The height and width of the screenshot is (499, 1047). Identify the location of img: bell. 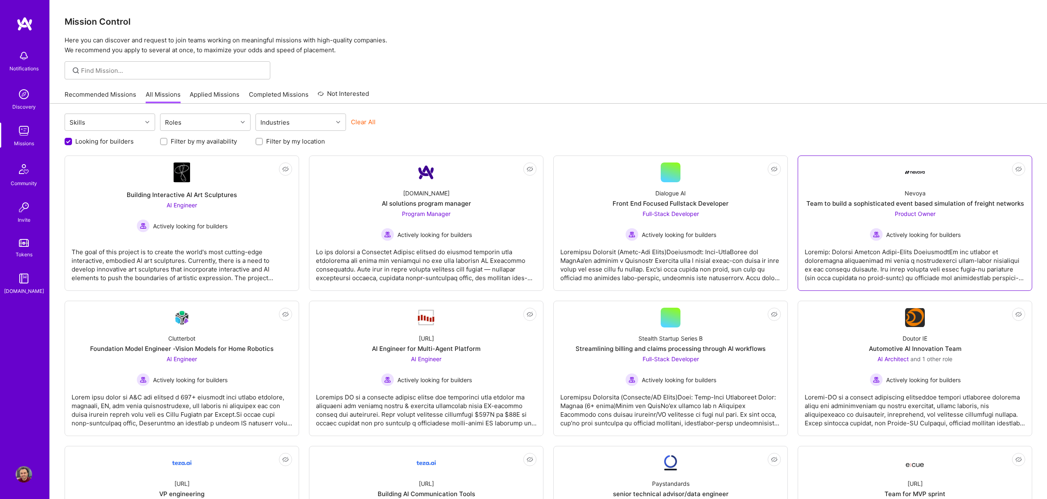
(24, 56).